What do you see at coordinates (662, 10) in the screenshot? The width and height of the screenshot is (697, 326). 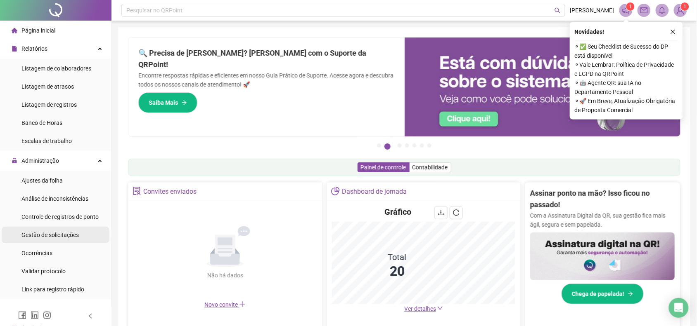 I see `span: bell` at bounding box center [662, 10].